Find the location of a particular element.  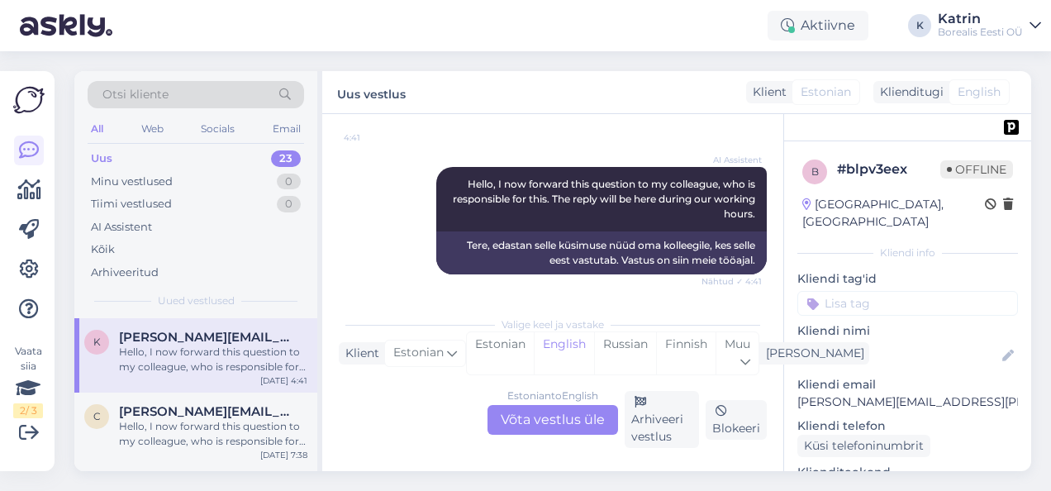

div: # blpv3eex is located at coordinates (888, 169).